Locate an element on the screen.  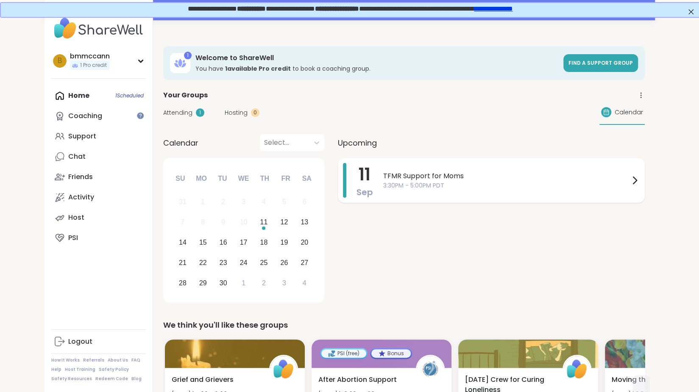
div: bmmccann is located at coordinates (90, 56).